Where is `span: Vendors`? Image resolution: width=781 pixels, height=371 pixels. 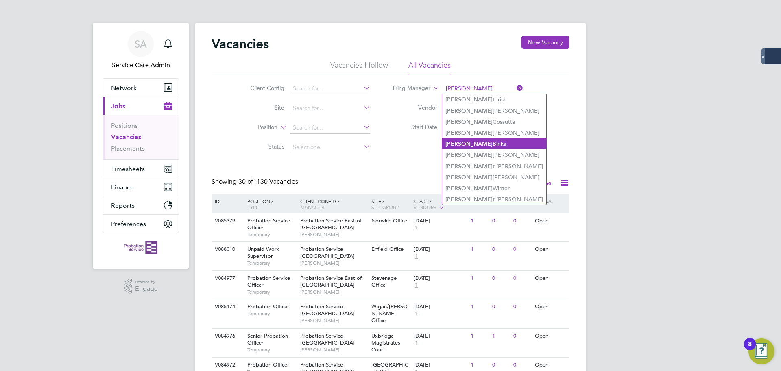 span: Vendors is located at coordinates (425, 207).